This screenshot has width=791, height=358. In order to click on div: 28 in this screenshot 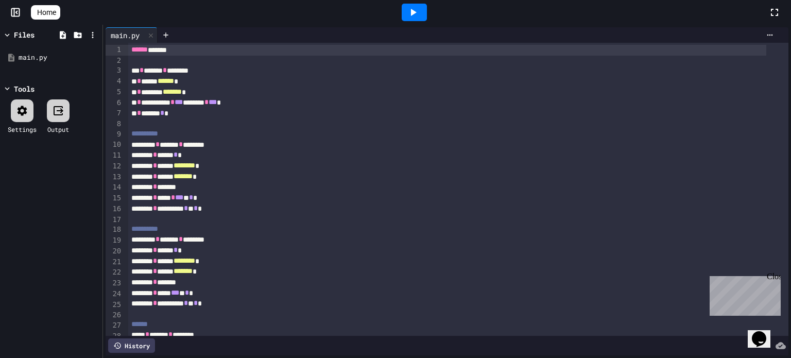, I will do `click(114, 336)`.